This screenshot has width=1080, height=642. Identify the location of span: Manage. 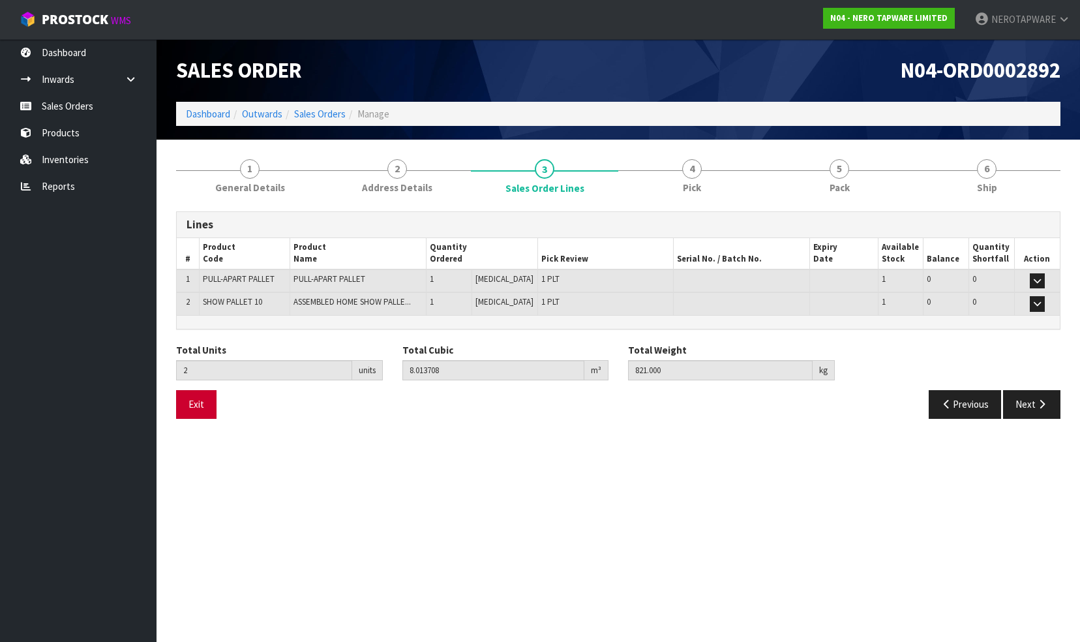
(373, 114).